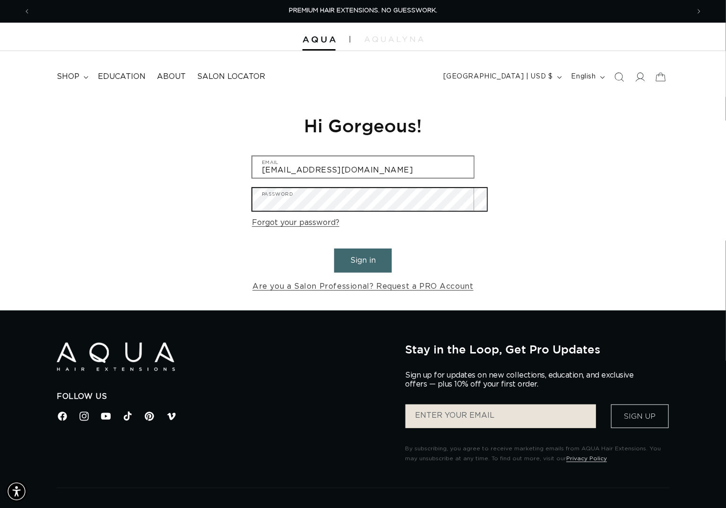  Describe the element at coordinates (171, 77) in the screenshot. I see `span: About` at that location.